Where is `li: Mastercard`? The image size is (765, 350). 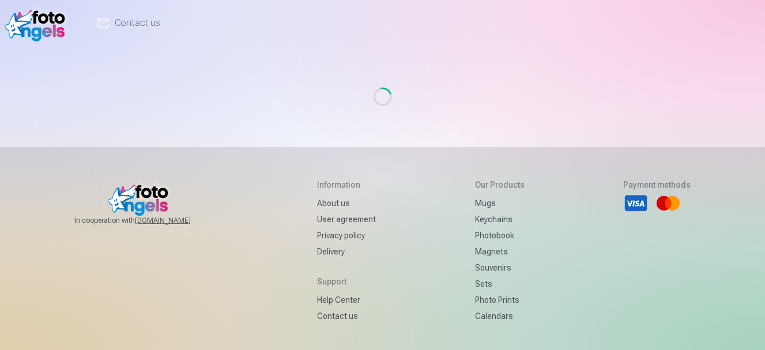
li: Mastercard is located at coordinates (668, 203).